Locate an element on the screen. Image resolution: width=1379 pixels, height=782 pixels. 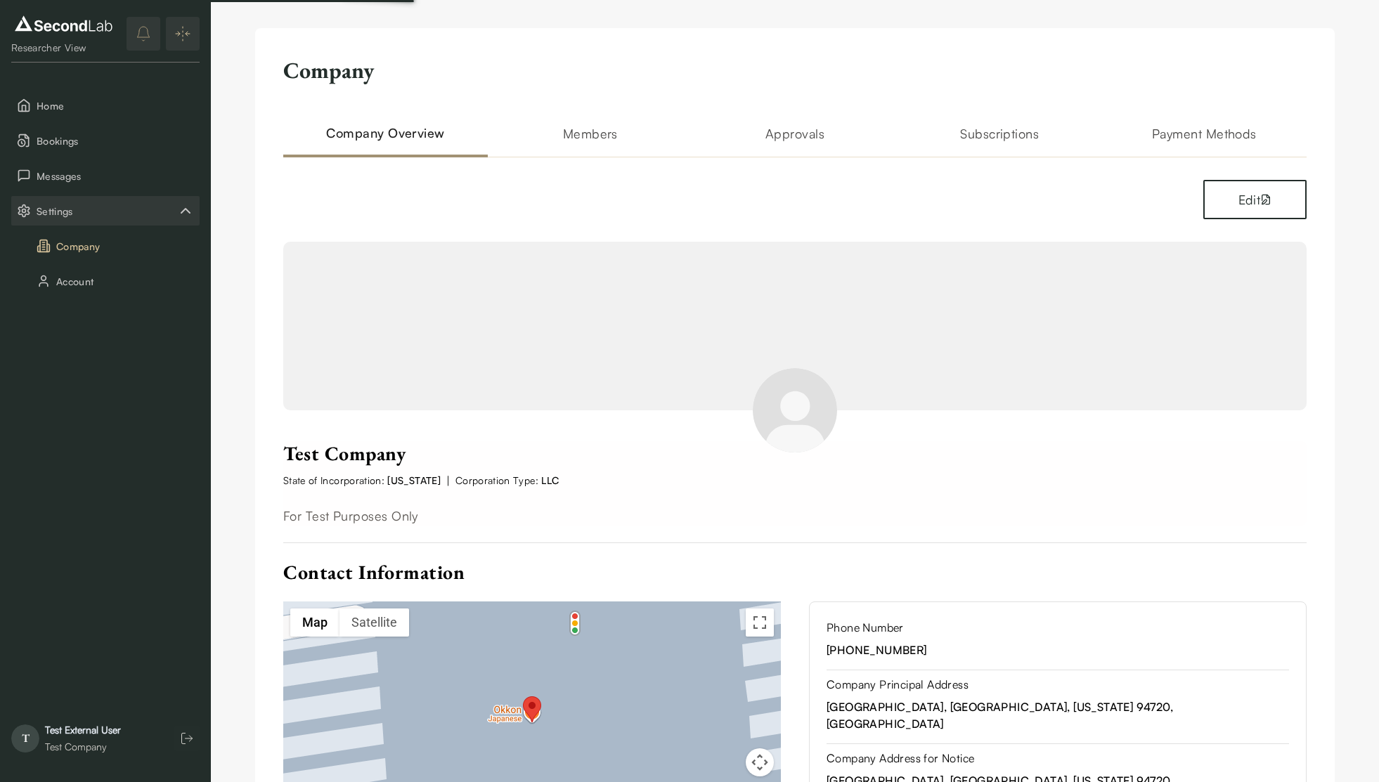
span: Corporation Type: is located at coordinates (507, 480).